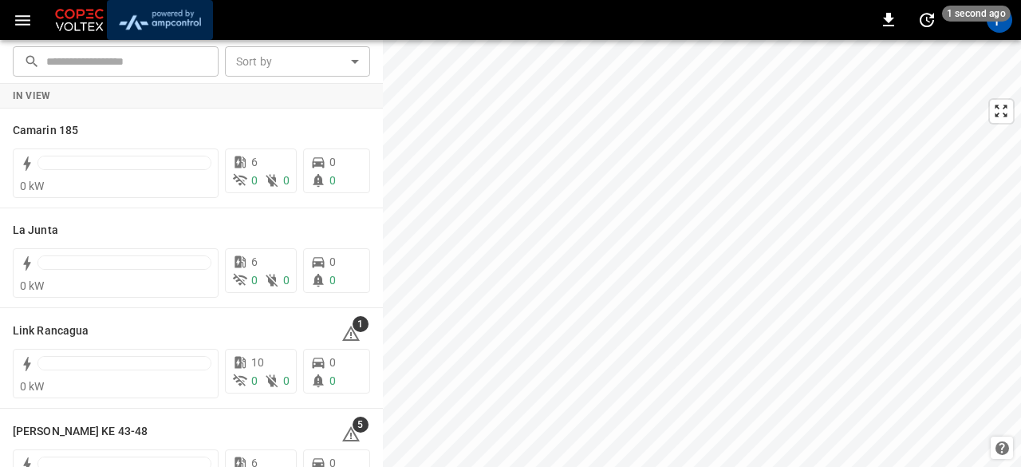  I want to click on canvas: Map, so click(702, 253).